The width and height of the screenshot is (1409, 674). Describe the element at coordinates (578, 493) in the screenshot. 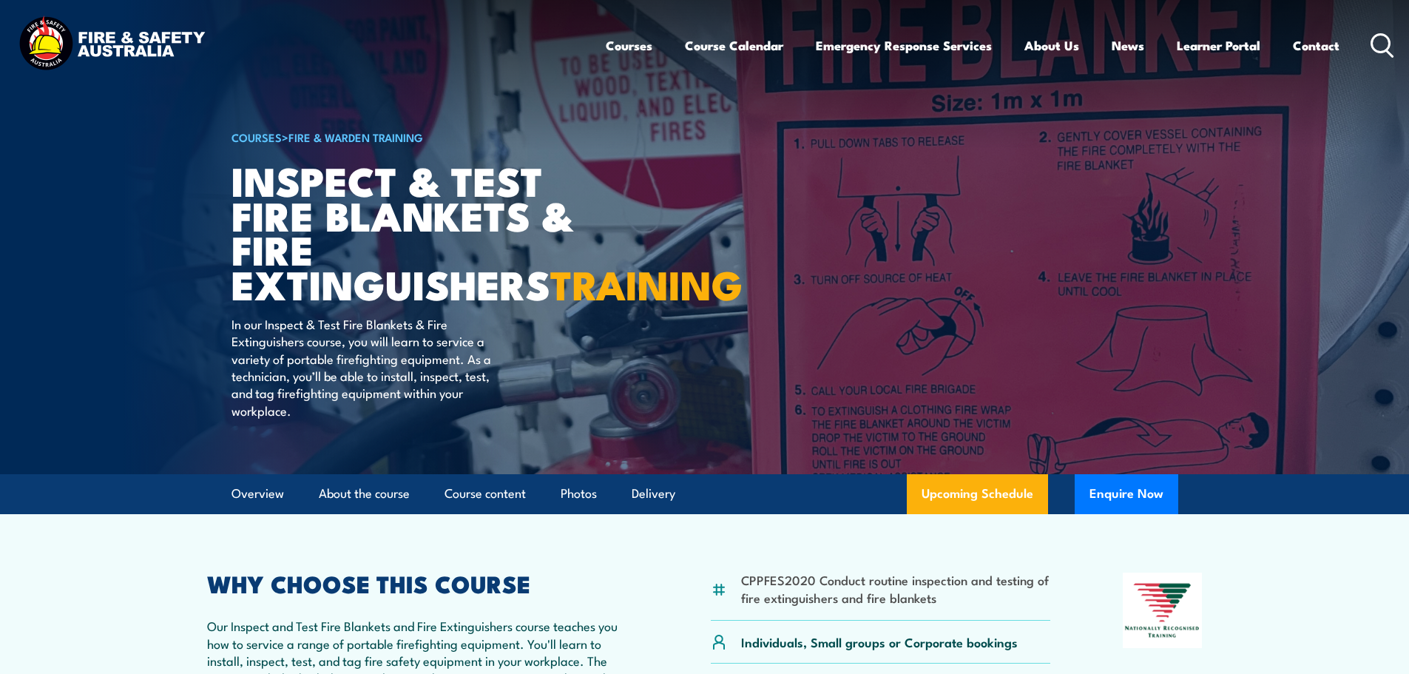

I see `a: Photos` at that location.